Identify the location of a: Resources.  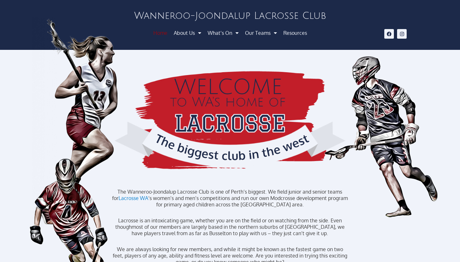
(295, 33).